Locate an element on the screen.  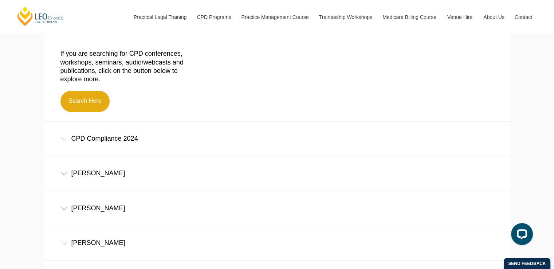
a: Practical Legal Training is located at coordinates (160, 17).